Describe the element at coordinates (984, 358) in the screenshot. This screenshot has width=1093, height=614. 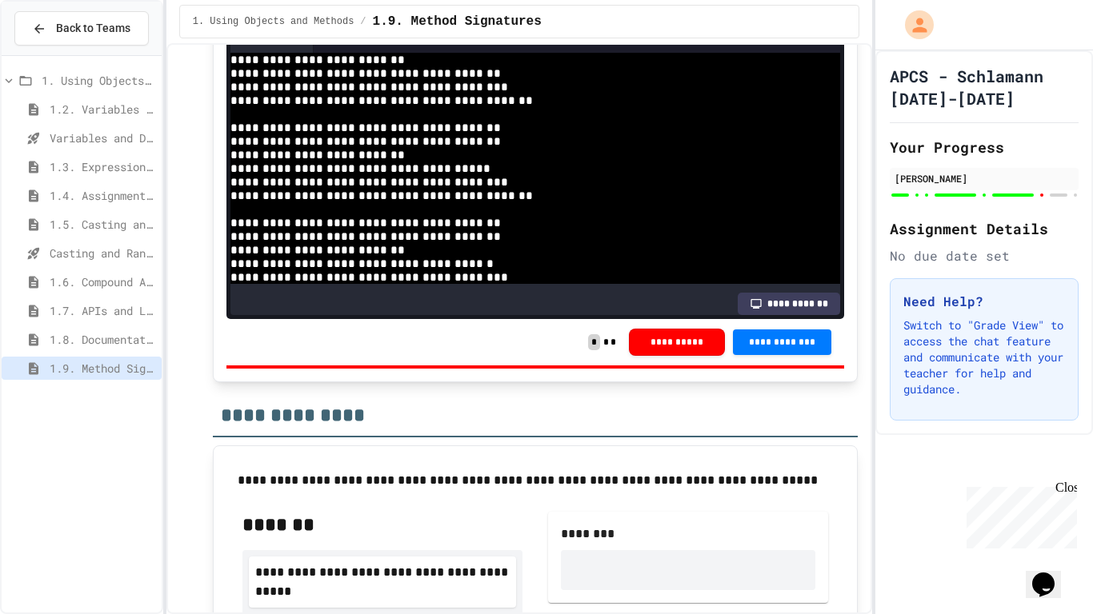
I see `p: Switch to "Grade View" to access the chat feature and communicate with your teacher for help and ...` at that location.